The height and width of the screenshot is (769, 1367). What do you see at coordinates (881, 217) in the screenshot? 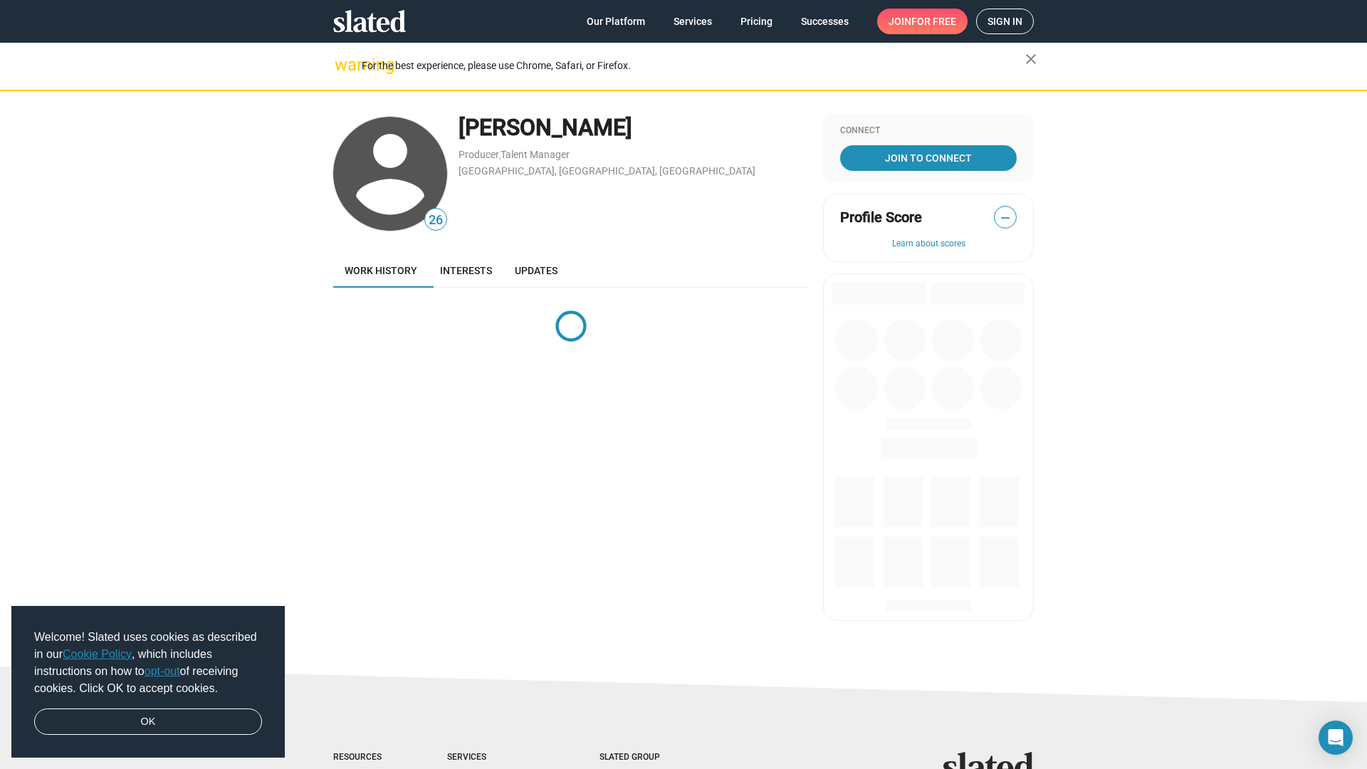
I see `span: Profile Score` at bounding box center [881, 217].